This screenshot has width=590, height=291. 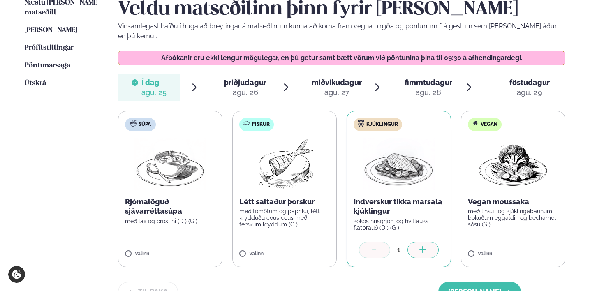 What do you see at coordinates (284, 218) in the screenshot?
I see `p: með tómötum og papriku, létt krydduðu cous cous með ferskum kryddum (G )` at bounding box center [284, 218].